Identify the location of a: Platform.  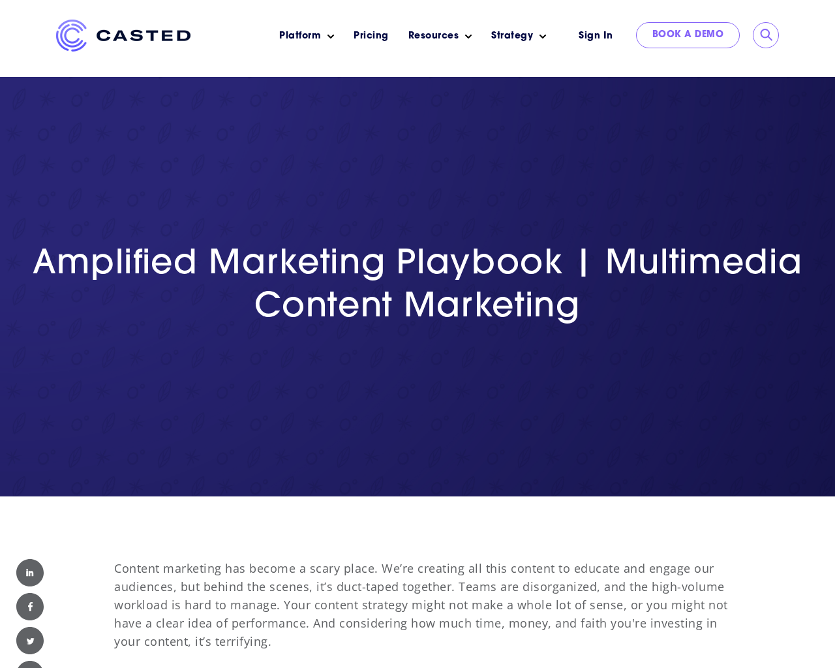
(300, 36).